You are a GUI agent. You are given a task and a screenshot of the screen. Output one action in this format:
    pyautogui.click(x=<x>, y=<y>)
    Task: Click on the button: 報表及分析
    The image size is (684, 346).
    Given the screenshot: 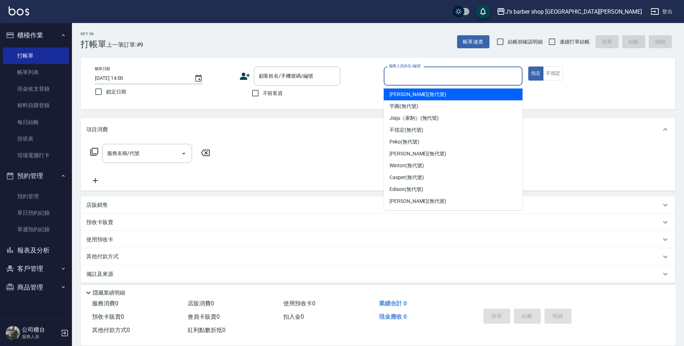 What is the action you would take?
    pyautogui.click(x=36, y=250)
    